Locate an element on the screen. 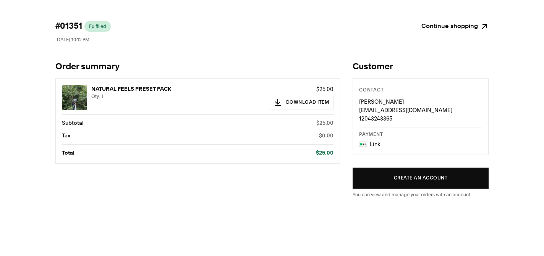 This screenshot has width=544, height=256. p: Link is located at coordinates (375, 144).